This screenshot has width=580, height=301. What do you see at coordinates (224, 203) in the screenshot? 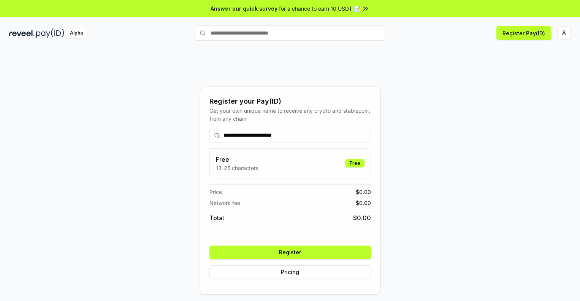
I see `span: Network fee` at bounding box center [224, 203].